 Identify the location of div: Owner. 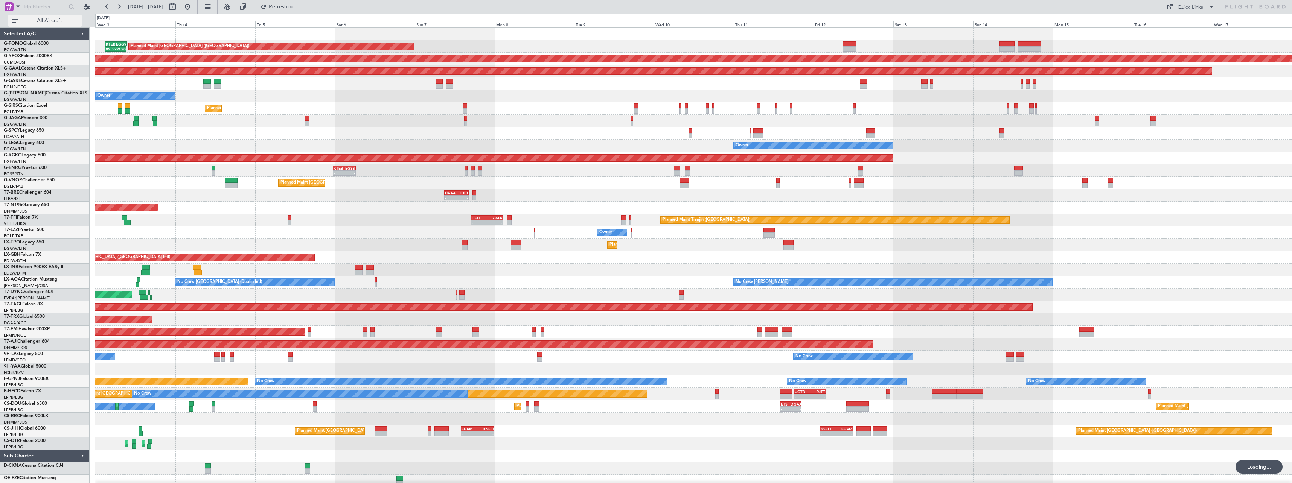
(742, 146).